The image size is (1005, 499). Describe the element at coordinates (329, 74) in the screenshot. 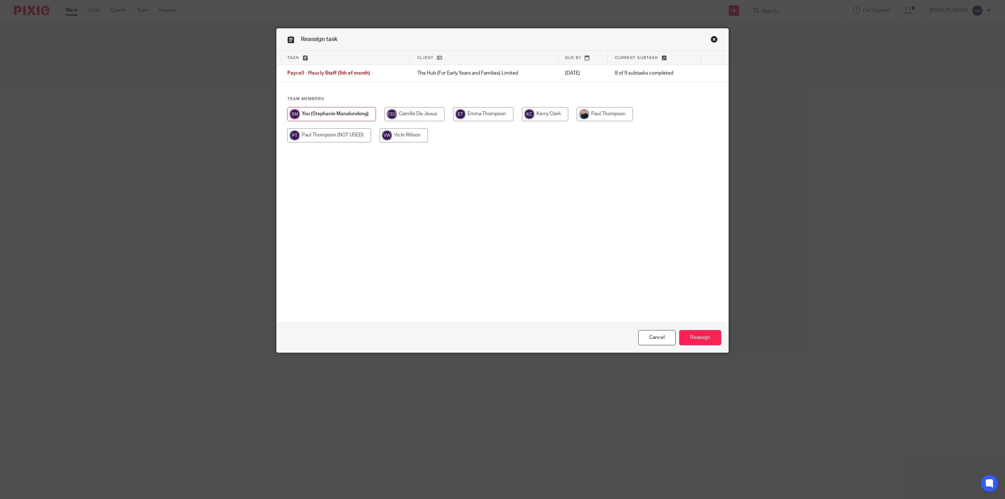

I see `span: Payroll - Hourly Staff (5th of month)` at that location.